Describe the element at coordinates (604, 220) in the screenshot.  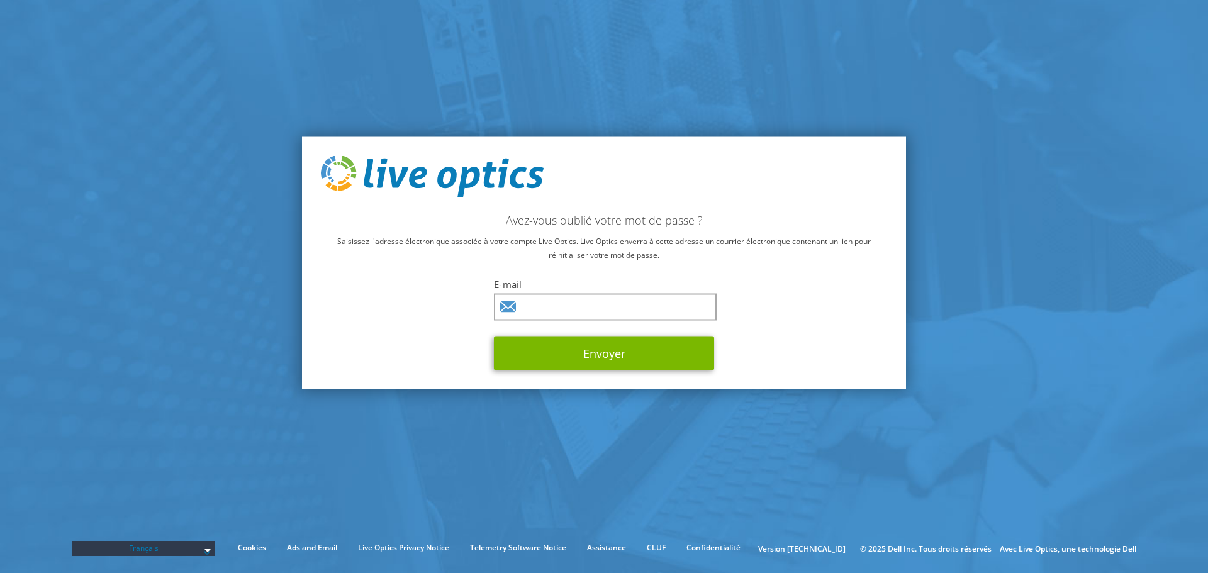
I see `h2: Avez-vous oublié votre mot de passe ?` at that location.